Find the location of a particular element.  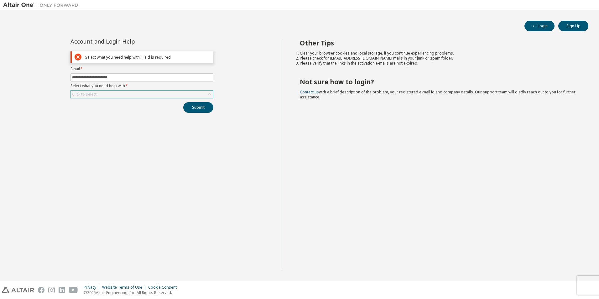

img: instagram.svg is located at coordinates (51, 290).